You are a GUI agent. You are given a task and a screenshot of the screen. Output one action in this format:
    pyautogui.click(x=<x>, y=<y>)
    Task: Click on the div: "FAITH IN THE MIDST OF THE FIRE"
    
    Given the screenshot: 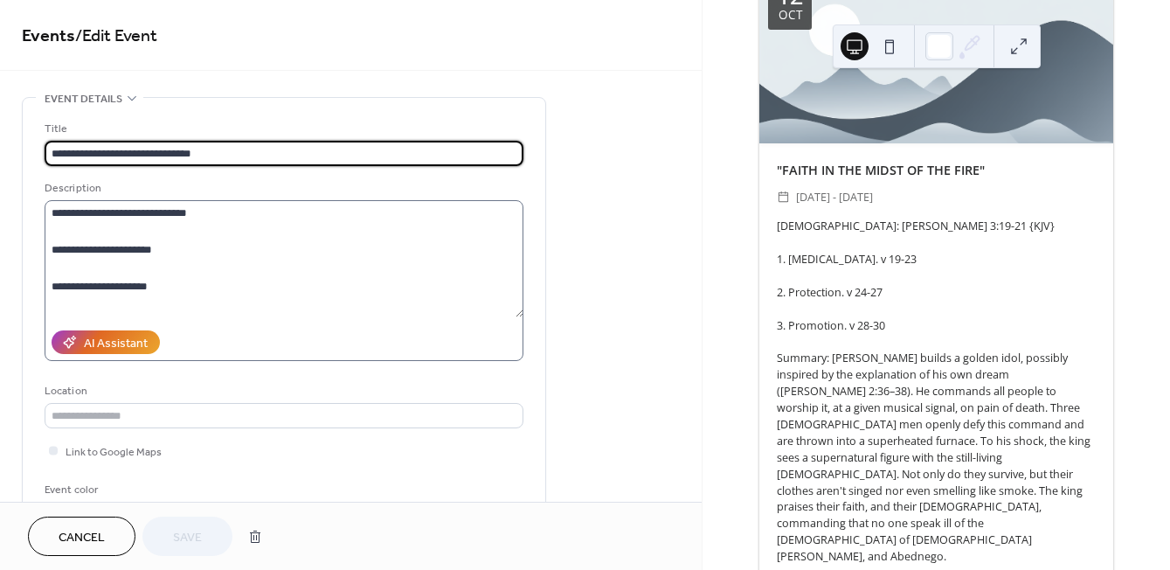 What is the action you would take?
    pyautogui.click(x=936, y=170)
    